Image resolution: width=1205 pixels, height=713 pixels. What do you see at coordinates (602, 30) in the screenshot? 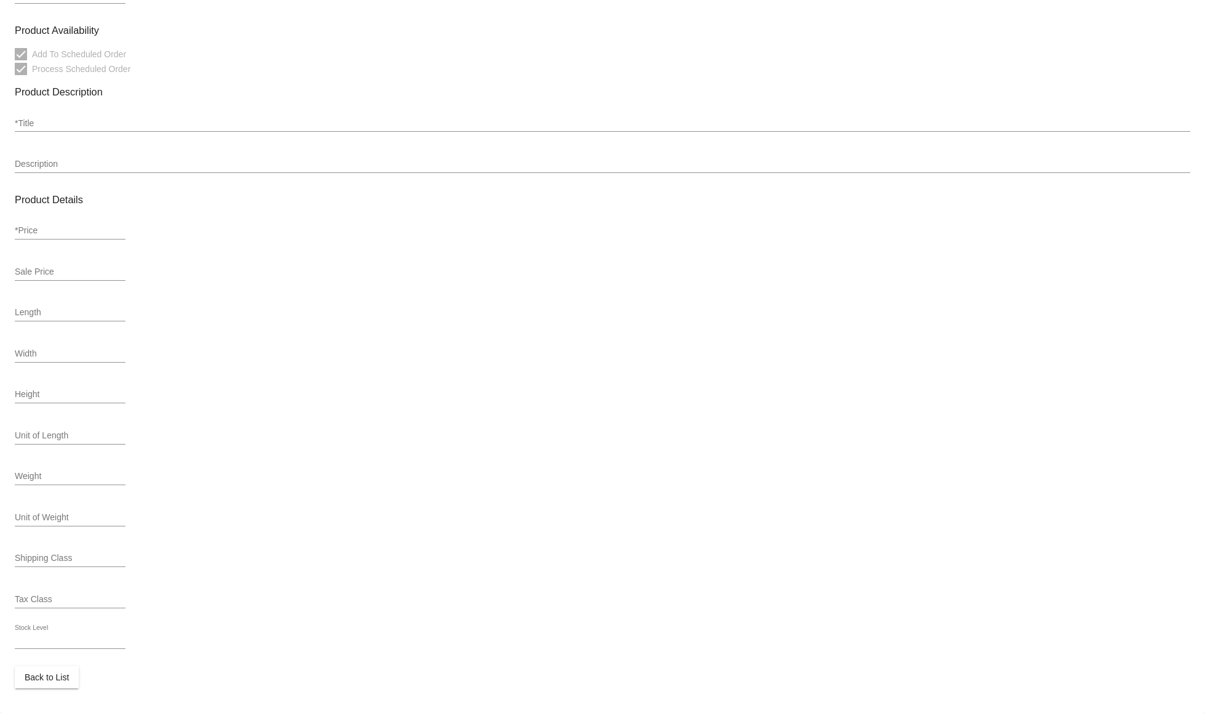
I see `h3: Product Availability` at bounding box center [602, 30].